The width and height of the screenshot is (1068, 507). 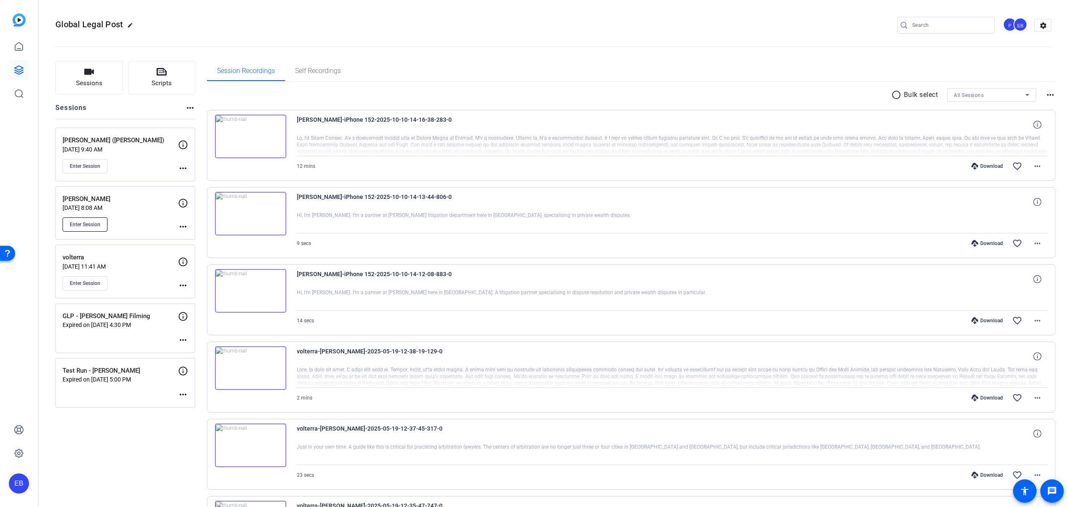 What do you see at coordinates (246, 71) in the screenshot?
I see `span: Session Recordings` at bounding box center [246, 71].